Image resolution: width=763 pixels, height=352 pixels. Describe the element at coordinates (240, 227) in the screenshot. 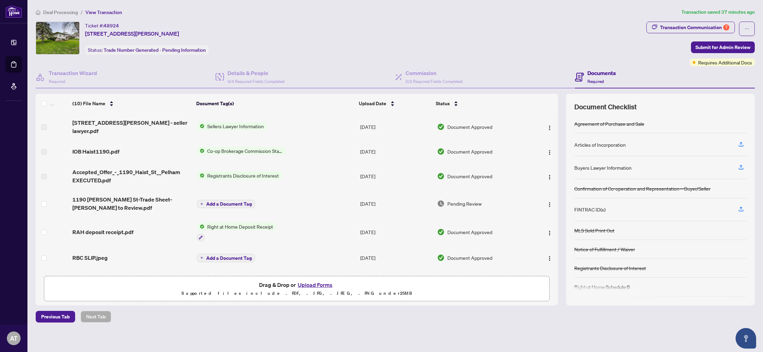

I see `span: Right at Home Deposit Receipt` at that location.